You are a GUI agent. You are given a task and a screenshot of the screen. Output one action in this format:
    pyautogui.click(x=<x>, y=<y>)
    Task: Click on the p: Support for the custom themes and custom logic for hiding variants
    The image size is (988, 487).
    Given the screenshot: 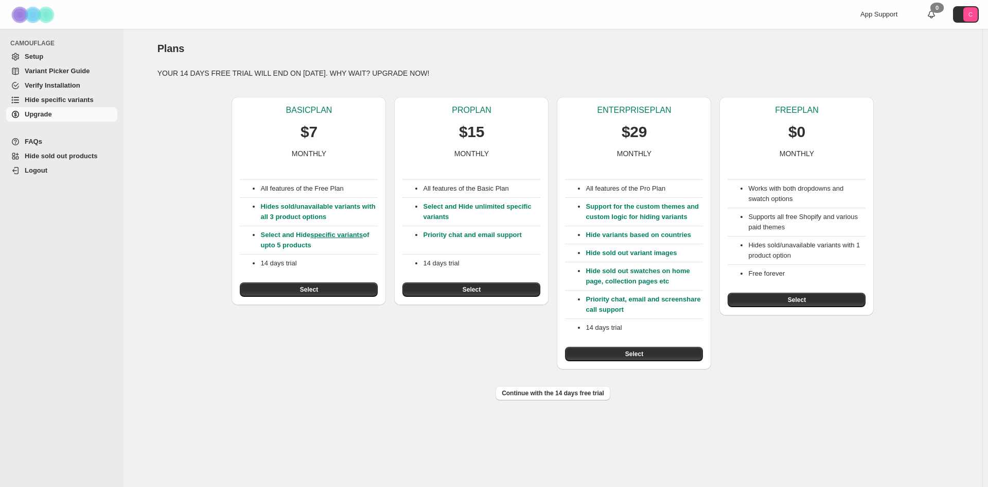 What is the action you would take?
    pyautogui.click(x=645, y=212)
    